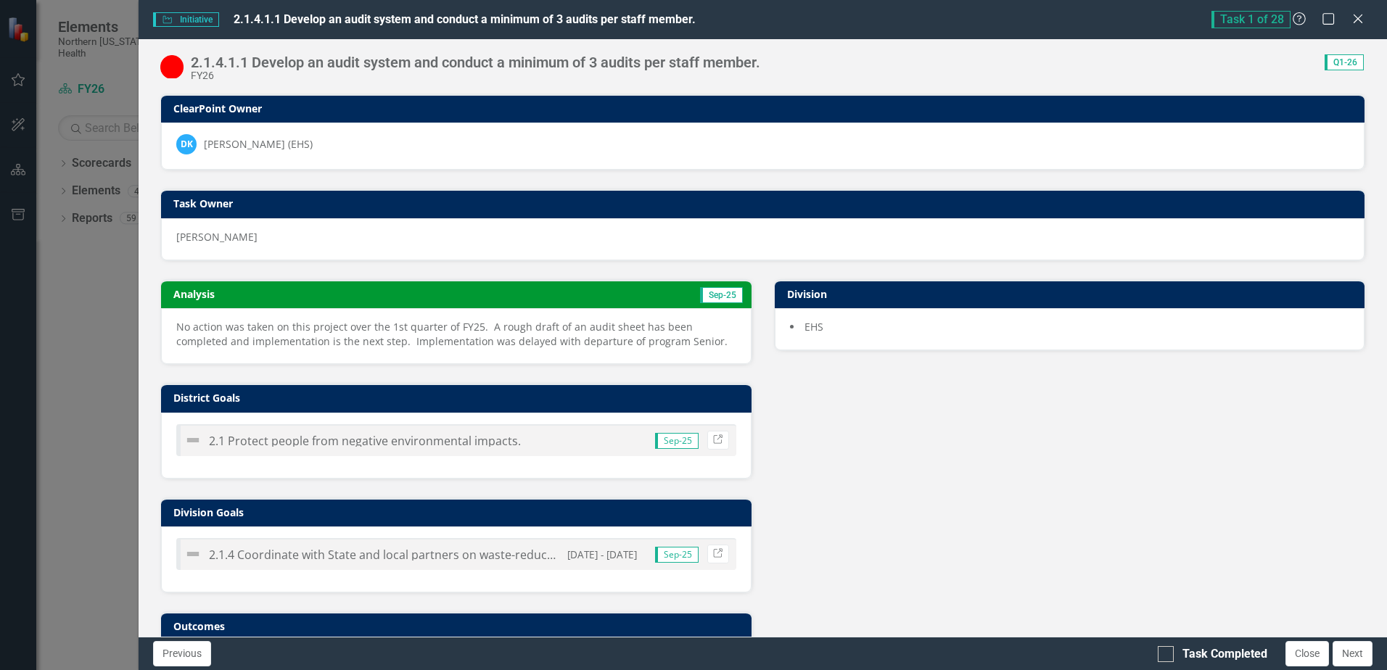 Image resolution: width=1387 pixels, height=670 pixels. Describe the element at coordinates (535, 555) in the screenshot. I see `span: 2.1.4 Coordinate with State and local partners on waste-reduction education, diversion education,...` at that location.